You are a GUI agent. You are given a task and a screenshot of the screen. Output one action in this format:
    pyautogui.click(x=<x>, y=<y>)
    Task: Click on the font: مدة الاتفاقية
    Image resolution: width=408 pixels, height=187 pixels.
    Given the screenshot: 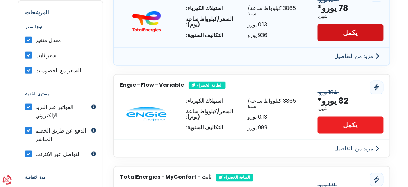 What is the action you would take?
    pyautogui.click(x=35, y=177)
    